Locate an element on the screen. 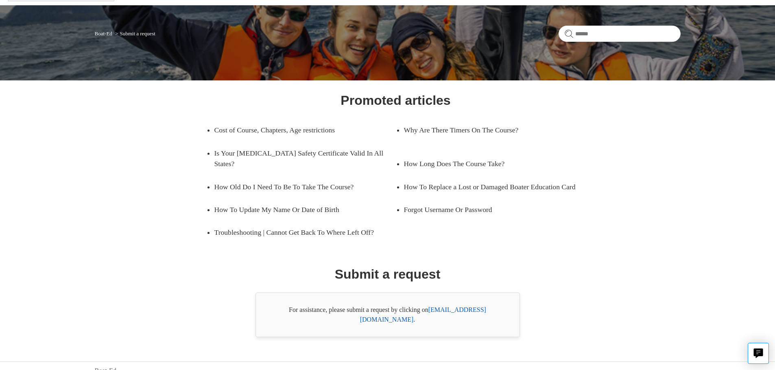 The width and height of the screenshot is (775, 370). div: Live chat is located at coordinates (758, 354).